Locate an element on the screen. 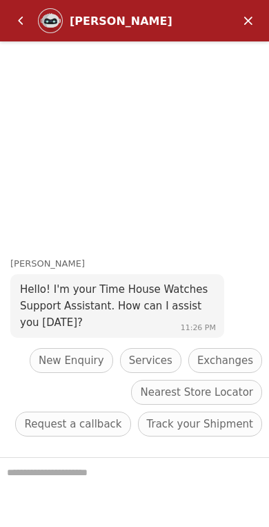  span: Nearest Store Locator is located at coordinates (197, 392).